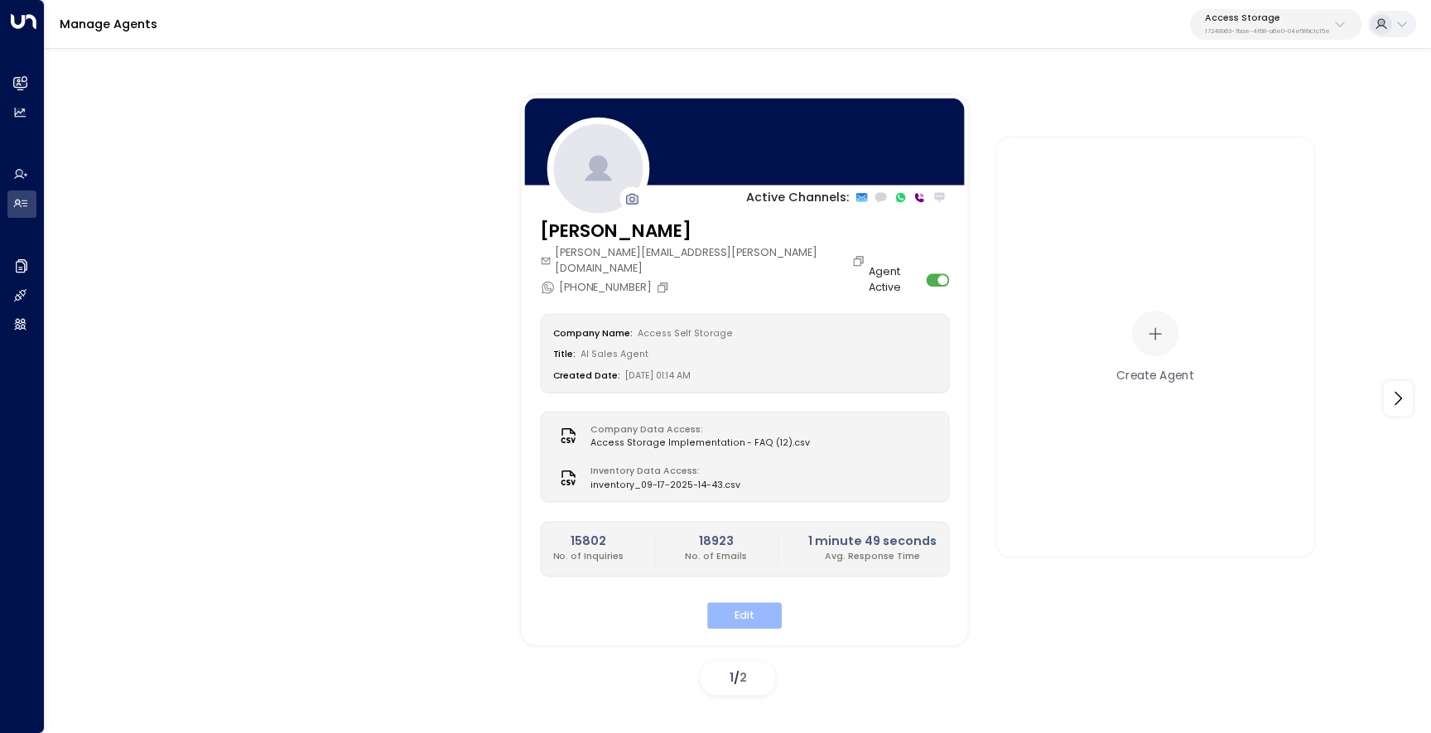 The height and width of the screenshot is (733, 1431). I want to click on span: Access Storage Implementation - FAQ (12).csv, so click(700, 443).